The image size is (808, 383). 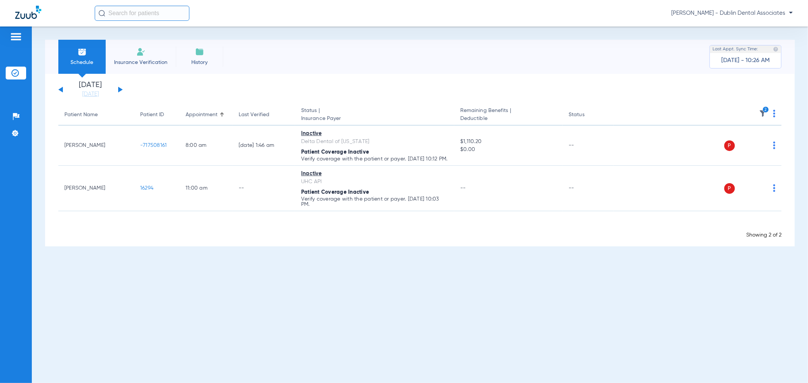 What do you see at coordinates (28, 12) in the screenshot?
I see `img: Zuub Logo` at bounding box center [28, 12].